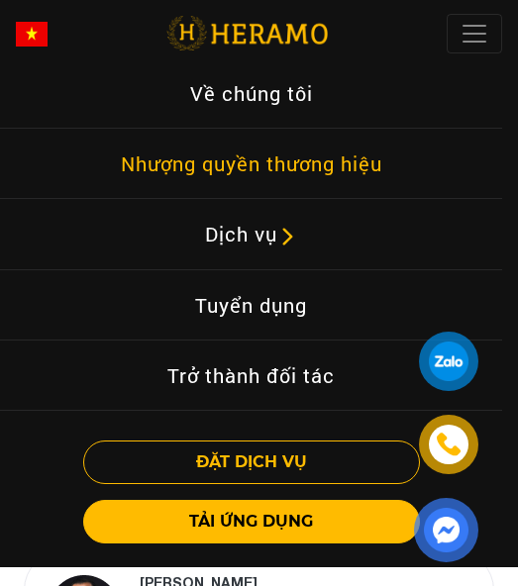  Describe the element at coordinates (251, 93) in the screenshot. I see `a: Về chúng tôi` at that location.